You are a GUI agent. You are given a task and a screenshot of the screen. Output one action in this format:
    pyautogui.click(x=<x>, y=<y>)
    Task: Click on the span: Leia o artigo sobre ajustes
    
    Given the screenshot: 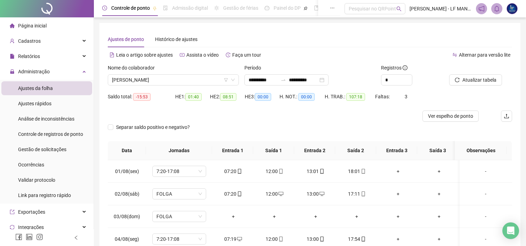 What is the action you would take?
    pyautogui.click(x=144, y=55)
    